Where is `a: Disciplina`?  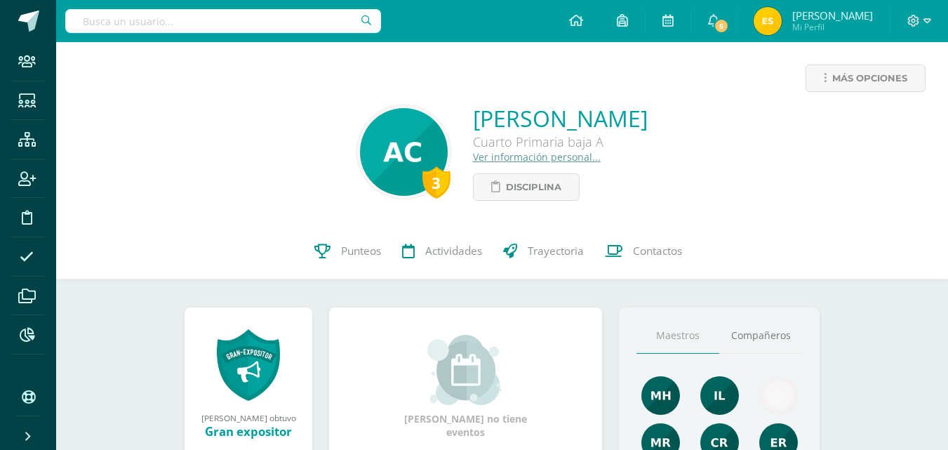
a: Disciplina is located at coordinates (526, 187).